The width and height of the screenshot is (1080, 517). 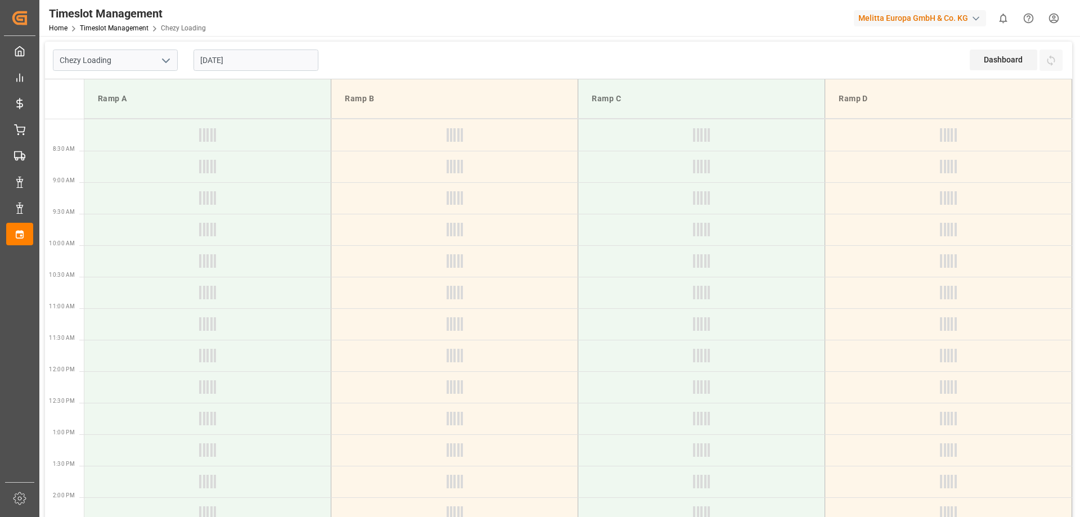 I want to click on span: 2:00 PM, so click(x=64, y=495).